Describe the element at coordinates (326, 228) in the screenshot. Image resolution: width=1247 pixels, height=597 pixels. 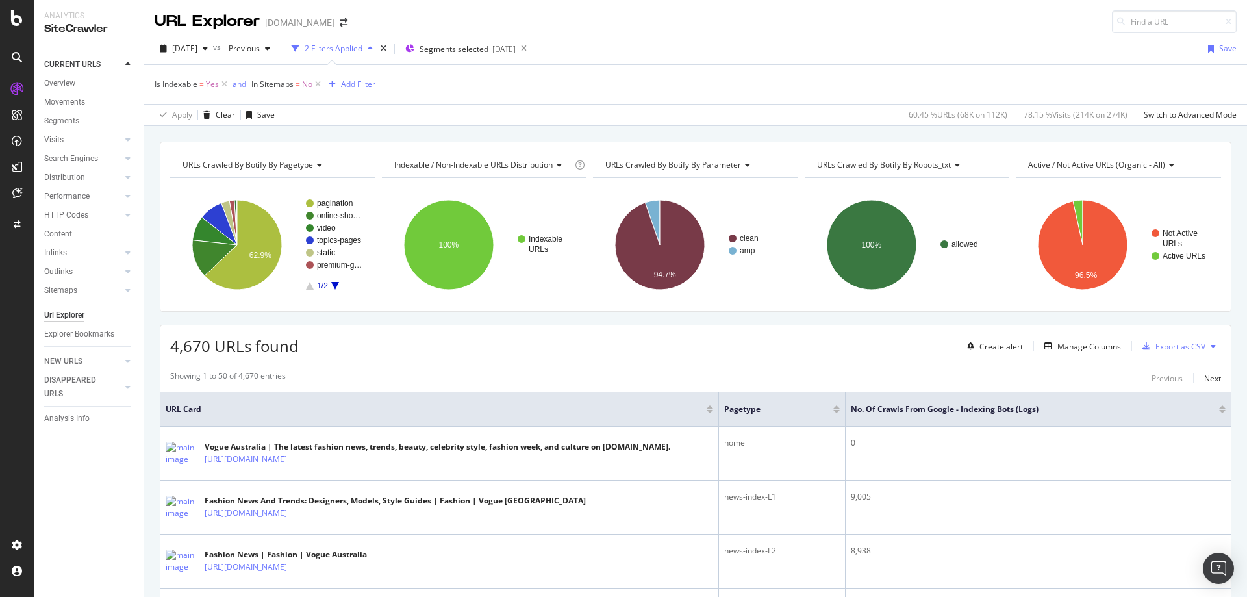
I see `text: video` at that location.